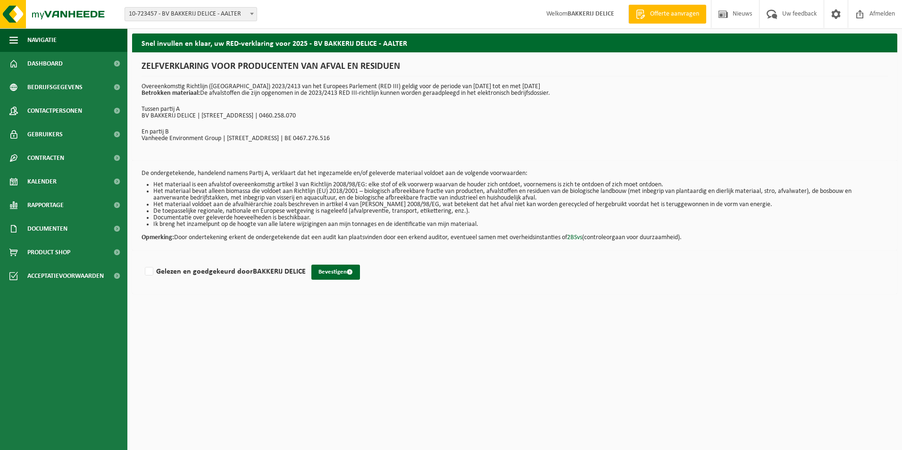 This screenshot has width=902, height=450. I want to click on strong: Opmerking:, so click(158, 237).